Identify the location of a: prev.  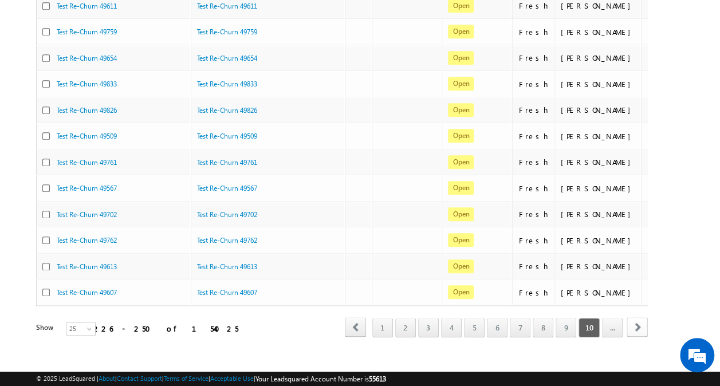
(355, 328).